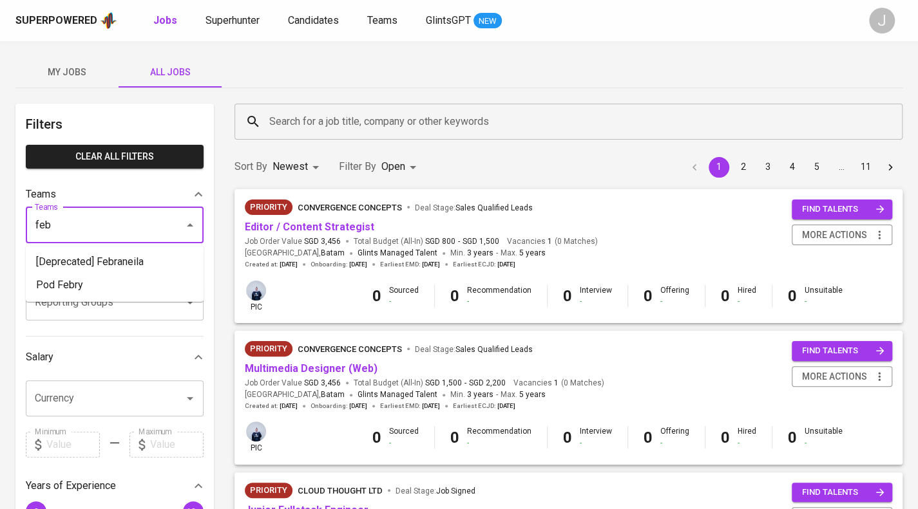  Describe the element at coordinates (448, 20) in the screenshot. I see `span: GlintsGPT` at that location.